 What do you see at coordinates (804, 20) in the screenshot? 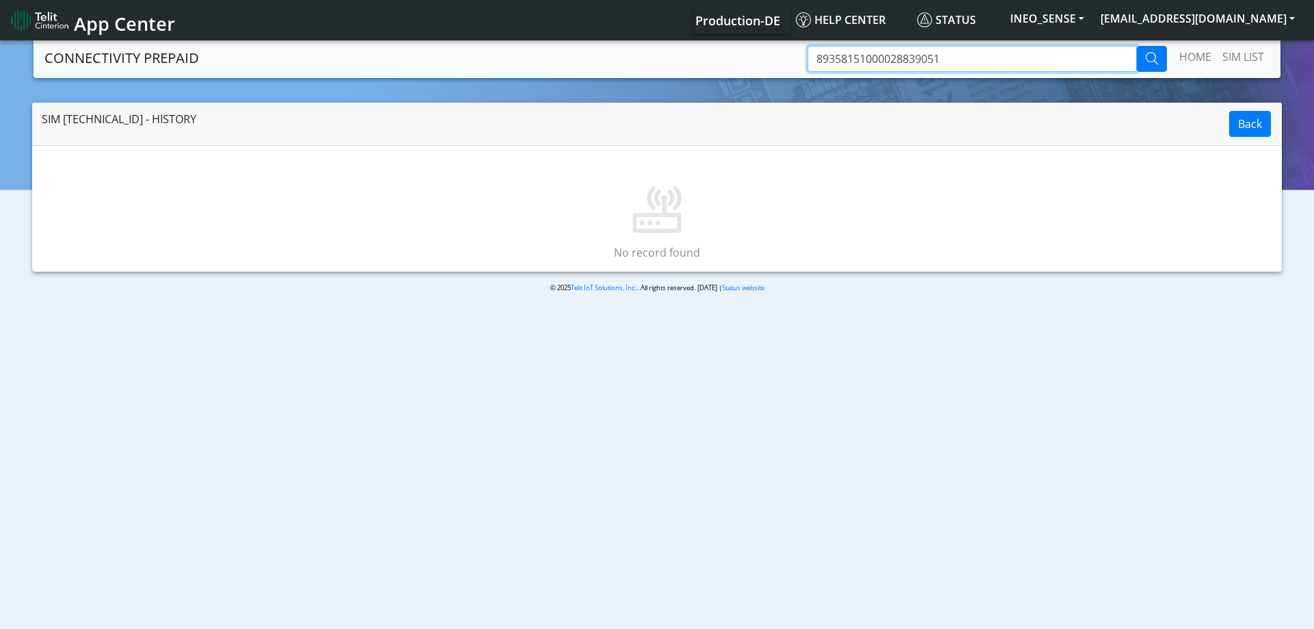
I see `img: knowledge.svg` at bounding box center [804, 20].